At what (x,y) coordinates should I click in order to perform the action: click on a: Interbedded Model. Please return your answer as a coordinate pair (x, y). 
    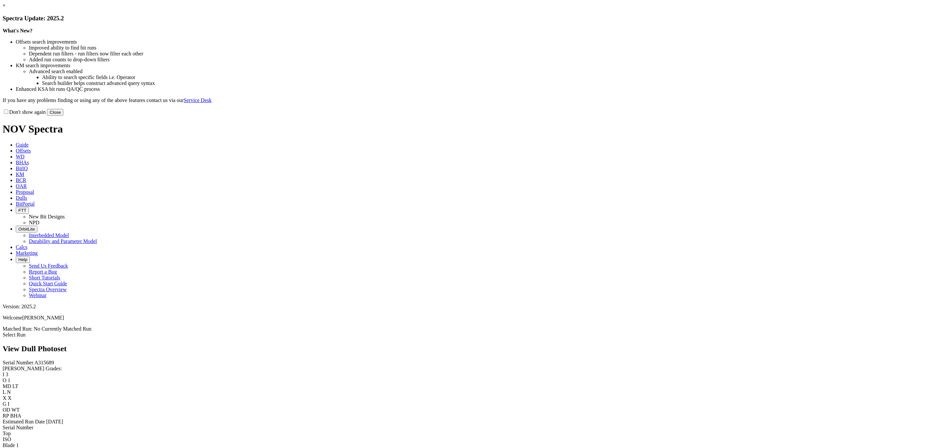
    Looking at the image, I should click on (49, 235).